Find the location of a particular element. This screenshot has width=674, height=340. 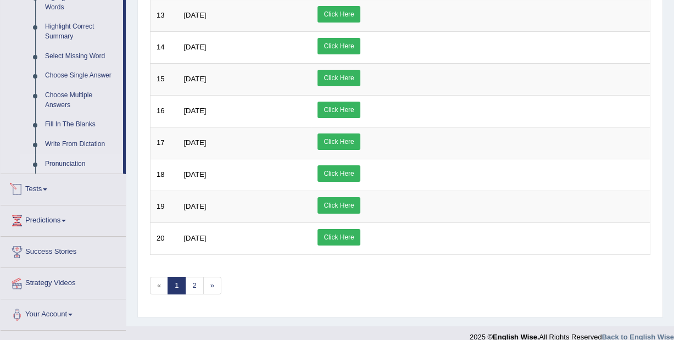

td: 17 is located at coordinates (164, 143).